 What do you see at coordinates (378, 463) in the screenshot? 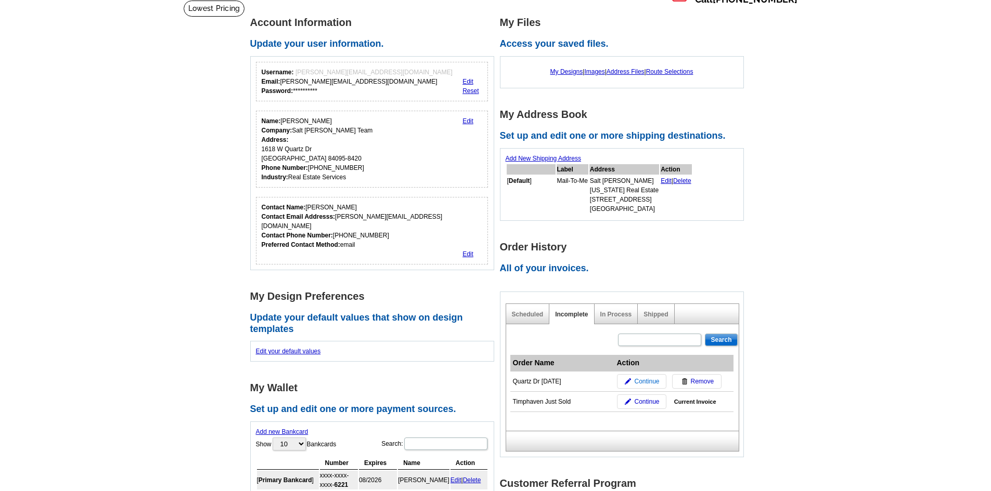
I see `th: Expires` at bounding box center [378, 463].